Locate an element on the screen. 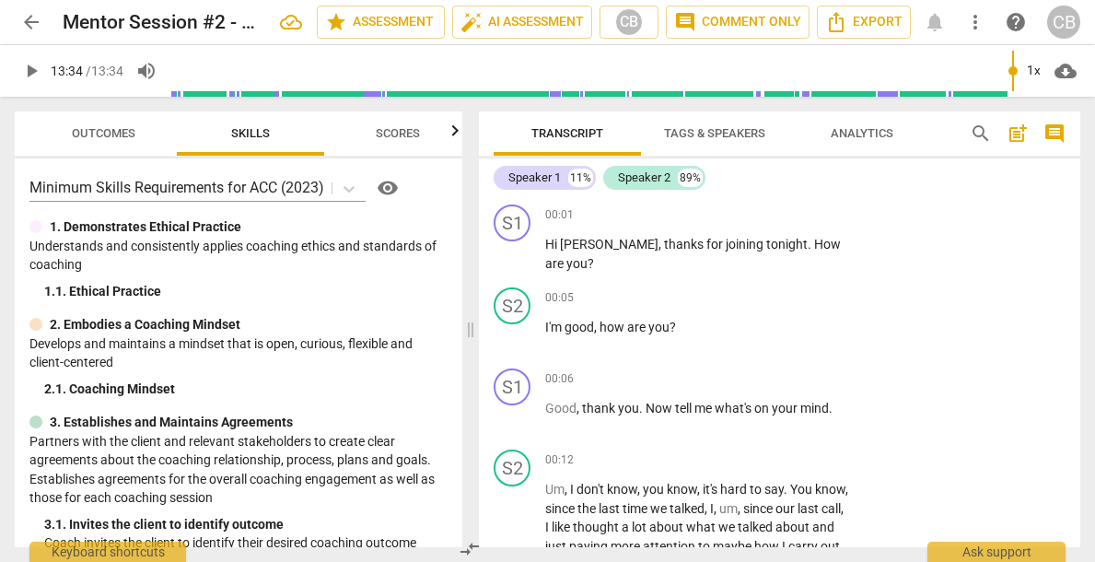 Image resolution: width=1095 pixels, height=562 pixels. div: Ask support is located at coordinates (997, 552).